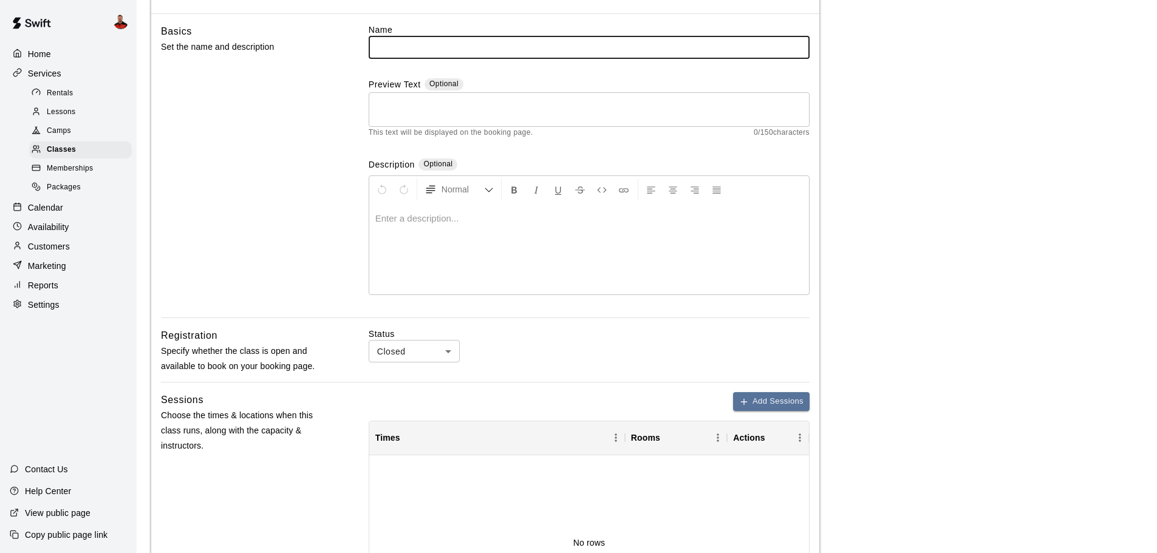 The height and width of the screenshot is (553, 1157). I want to click on button: Insert Code, so click(602, 189).